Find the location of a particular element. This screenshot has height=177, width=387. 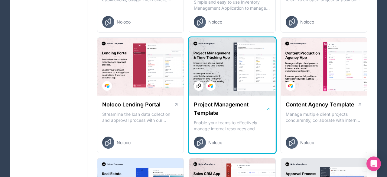

div: Open Intercom Messenger is located at coordinates (373, 164).